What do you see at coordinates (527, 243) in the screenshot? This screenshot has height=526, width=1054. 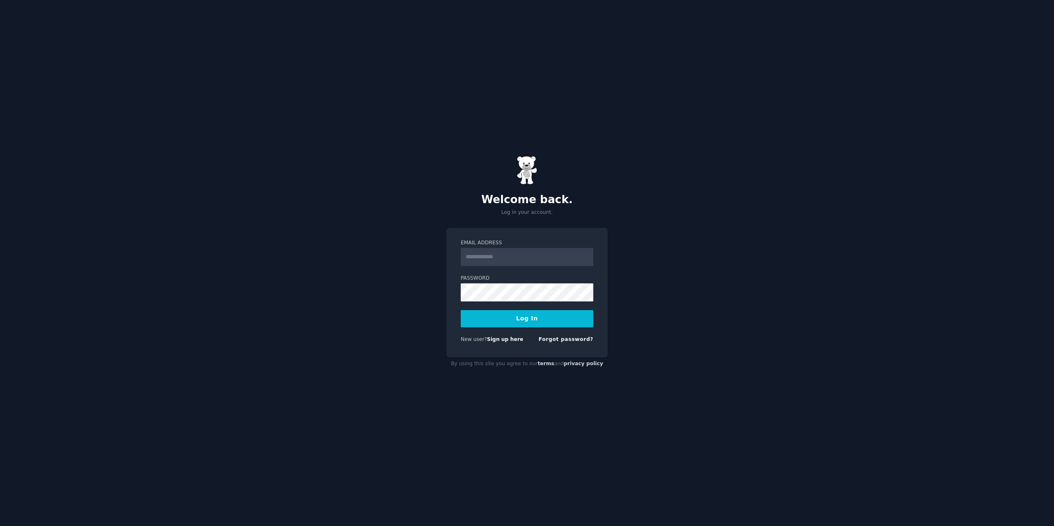 I see `label: Email Address` at bounding box center [527, 243].